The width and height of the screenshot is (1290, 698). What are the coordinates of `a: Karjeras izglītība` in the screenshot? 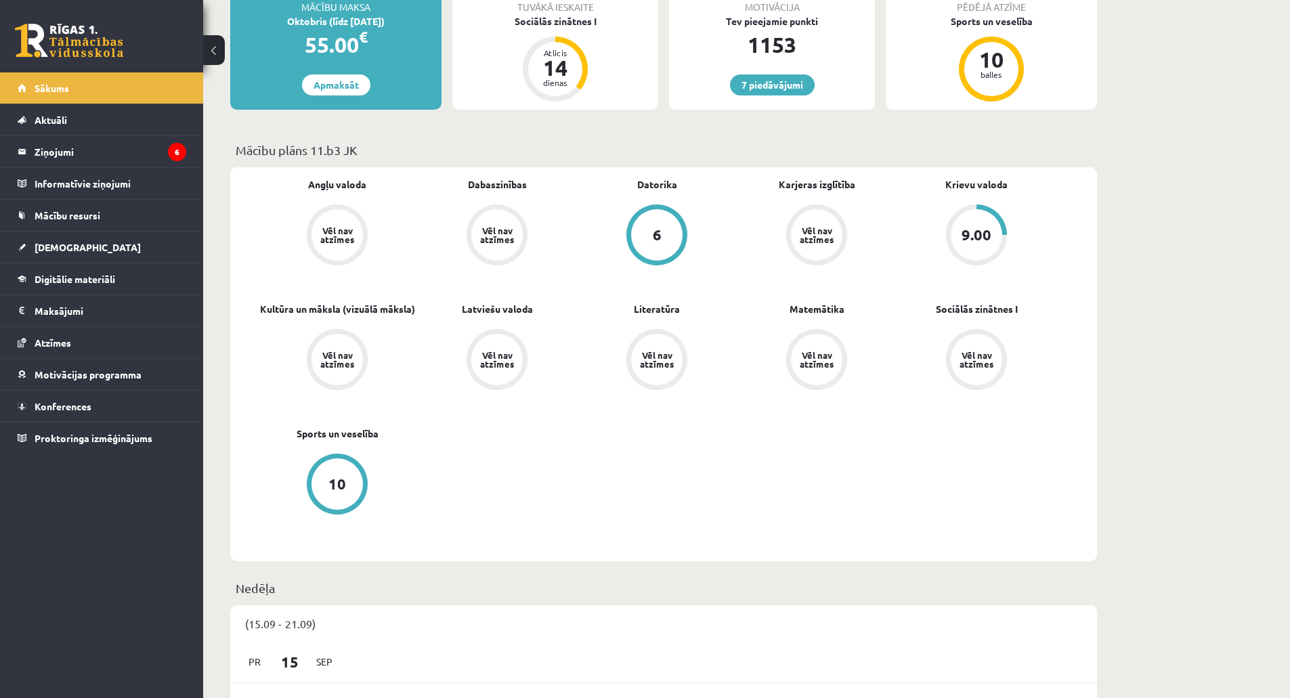 It's located at (817, 184).